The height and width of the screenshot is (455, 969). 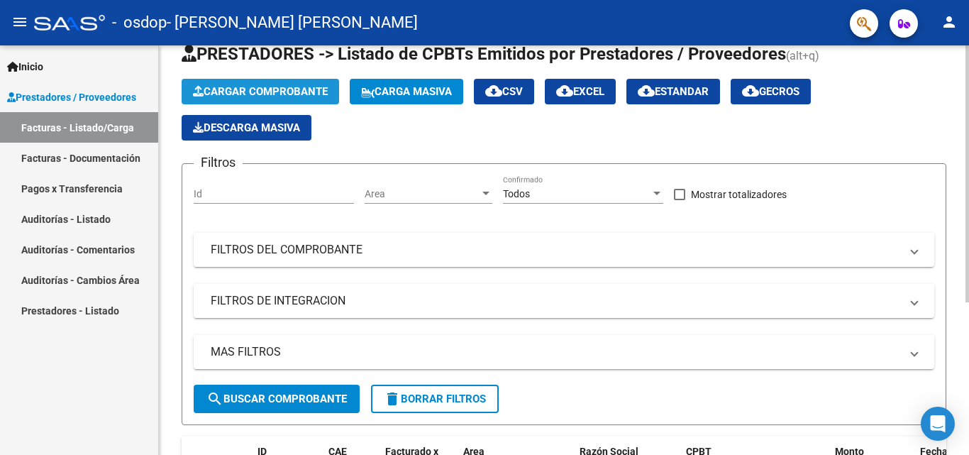 I want to click on span: Gecros, so click(x=770, y=91).